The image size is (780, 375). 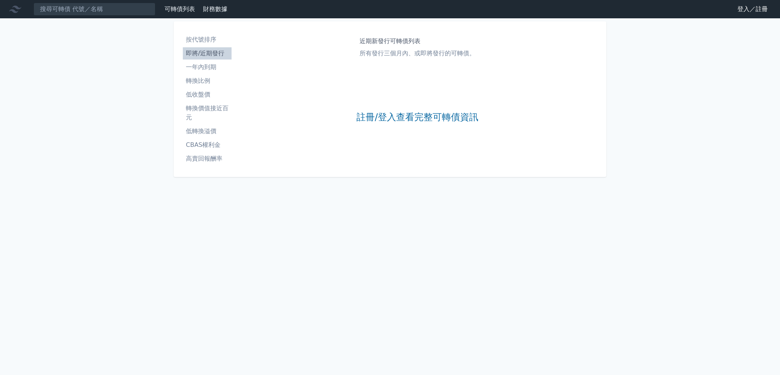 I want to click on a: 即將/近期發行, so click(x=207, y=53).